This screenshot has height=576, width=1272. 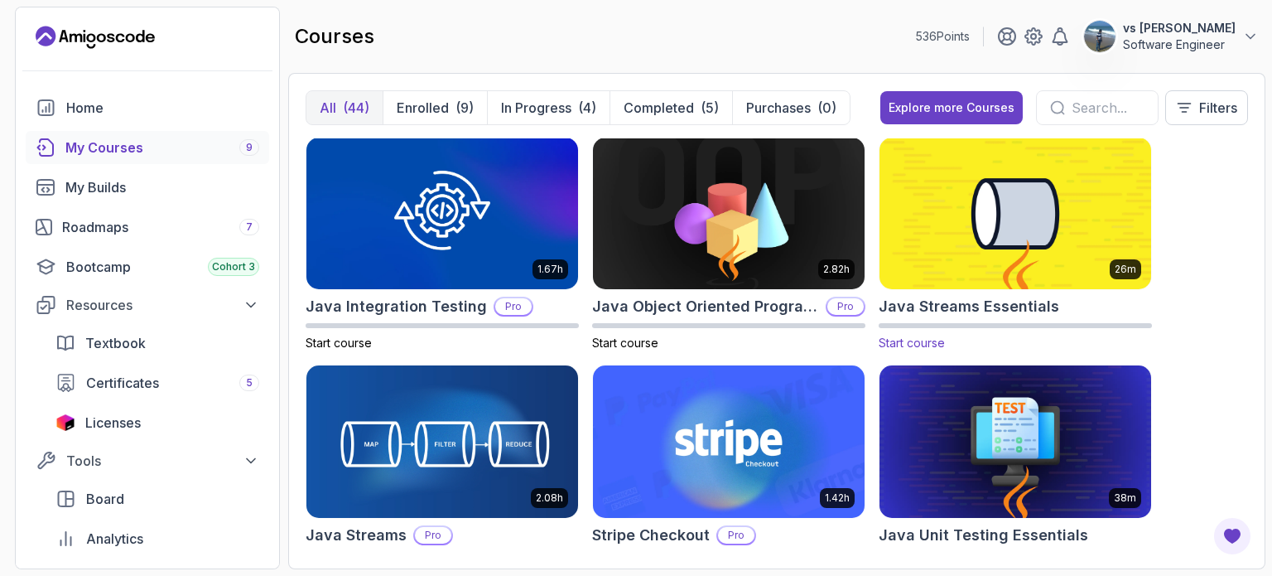 I want to click on a: analytics, so click(x=157, y=538).